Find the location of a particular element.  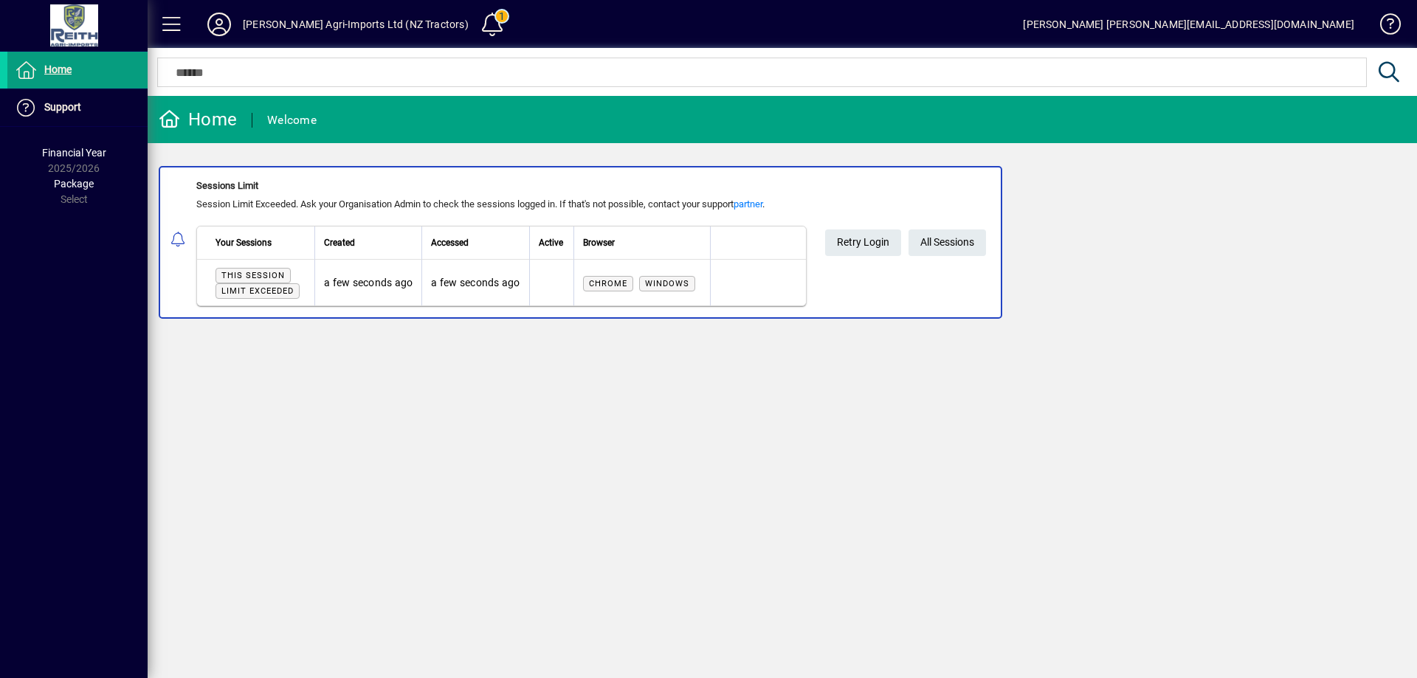

div: Session Limit Exceeded. Ask your Organisation Admin to check the sessions logged in. If that's no... is located at coordinates (501, 204).